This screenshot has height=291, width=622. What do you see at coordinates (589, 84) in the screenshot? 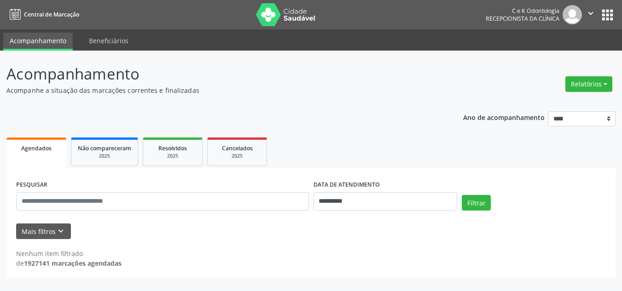
I see `button: Relatórios` at bounding box center [589, 84].